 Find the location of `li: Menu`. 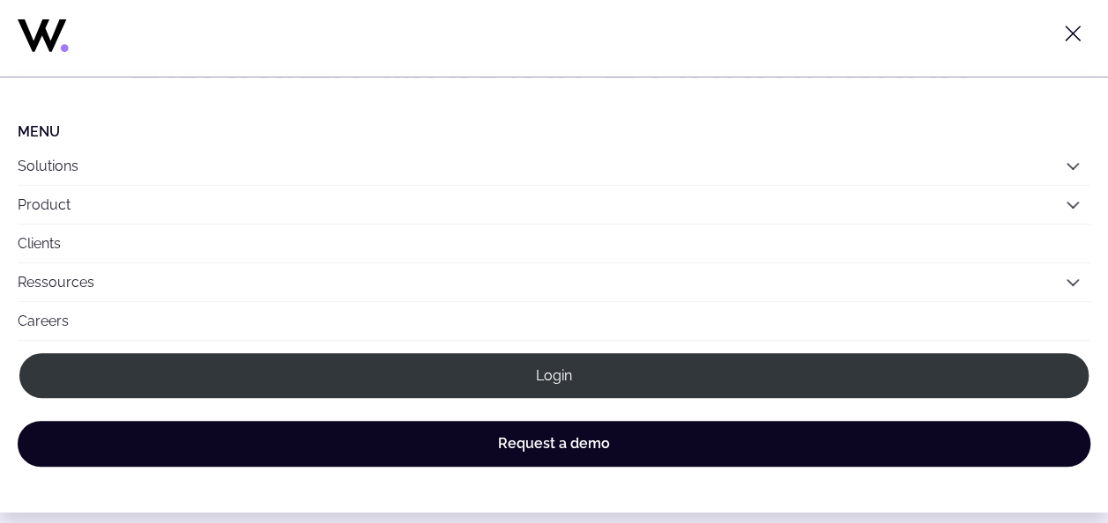

li: Menu is located at coordinates (553, 131).